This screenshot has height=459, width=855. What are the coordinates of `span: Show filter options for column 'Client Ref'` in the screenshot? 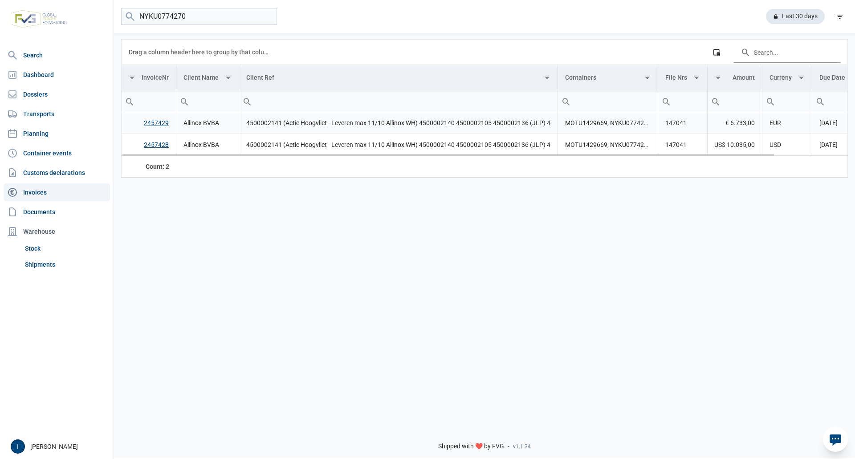 It's located at (547, 77).